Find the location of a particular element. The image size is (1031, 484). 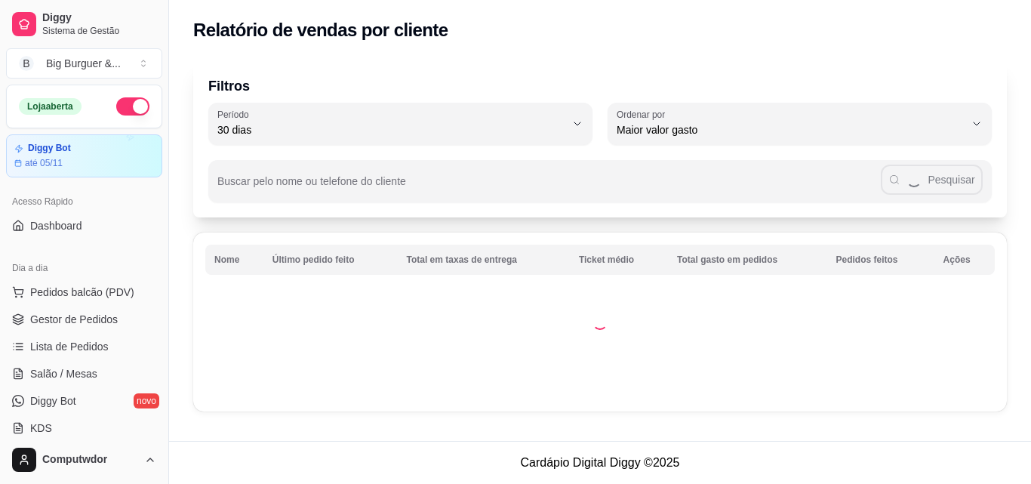

span: Computwdor is located at coordinates (90, 460).